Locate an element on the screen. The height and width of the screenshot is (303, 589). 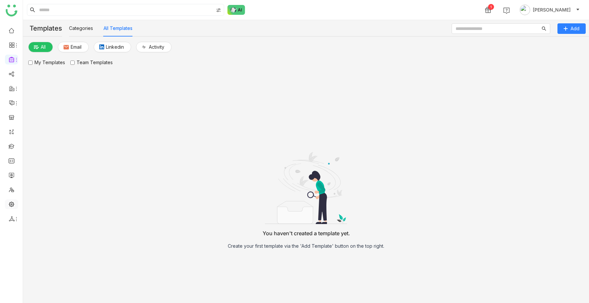
img: help.svg is located at coordinates (506, 11).